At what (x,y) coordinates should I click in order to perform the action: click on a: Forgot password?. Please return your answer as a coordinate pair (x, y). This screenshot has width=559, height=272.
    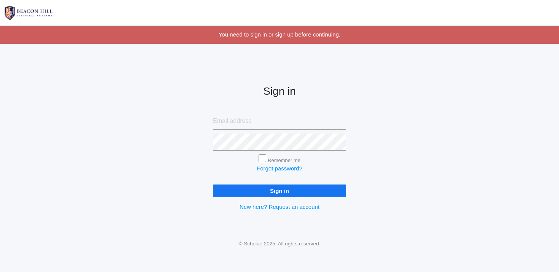
    Looking at the image, I should click on (279, 168).